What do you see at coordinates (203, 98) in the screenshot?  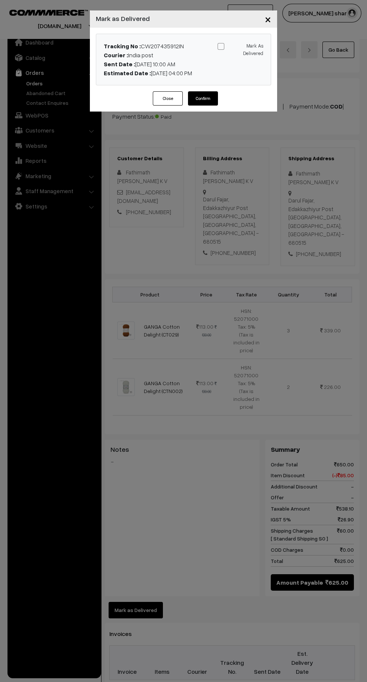 I see `button: Confirm` at bounding box center [203, 98].